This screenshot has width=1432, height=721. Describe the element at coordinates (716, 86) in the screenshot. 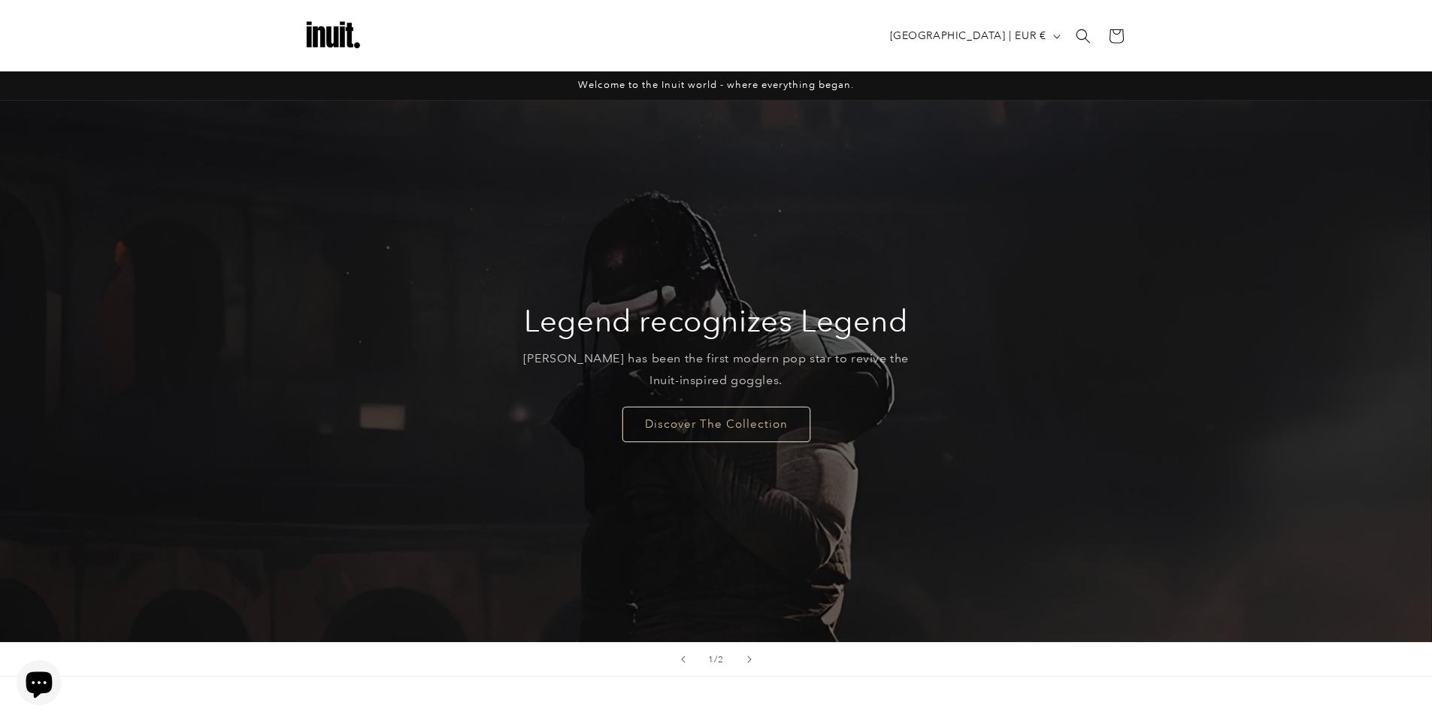

I see `div: Announcement` at that location.